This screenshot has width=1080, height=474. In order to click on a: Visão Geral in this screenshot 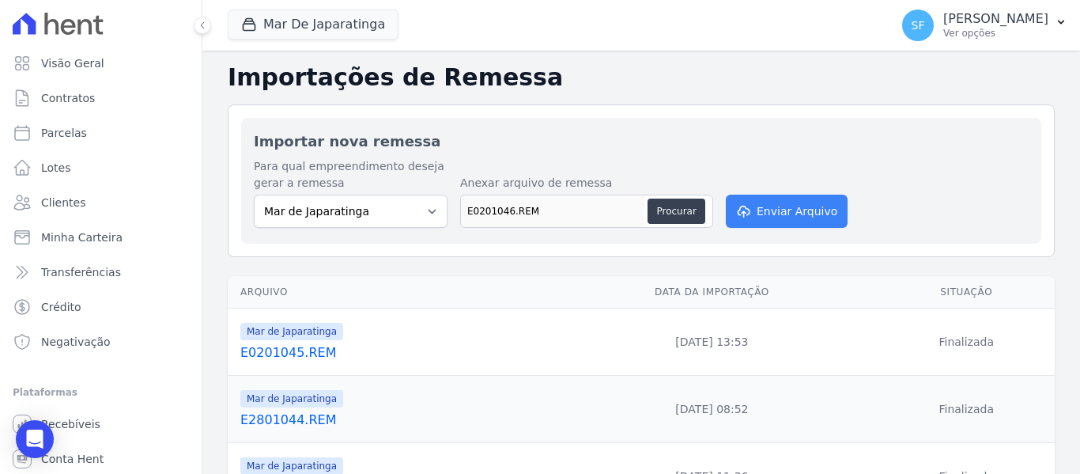, I will do `click(100, 63)`.